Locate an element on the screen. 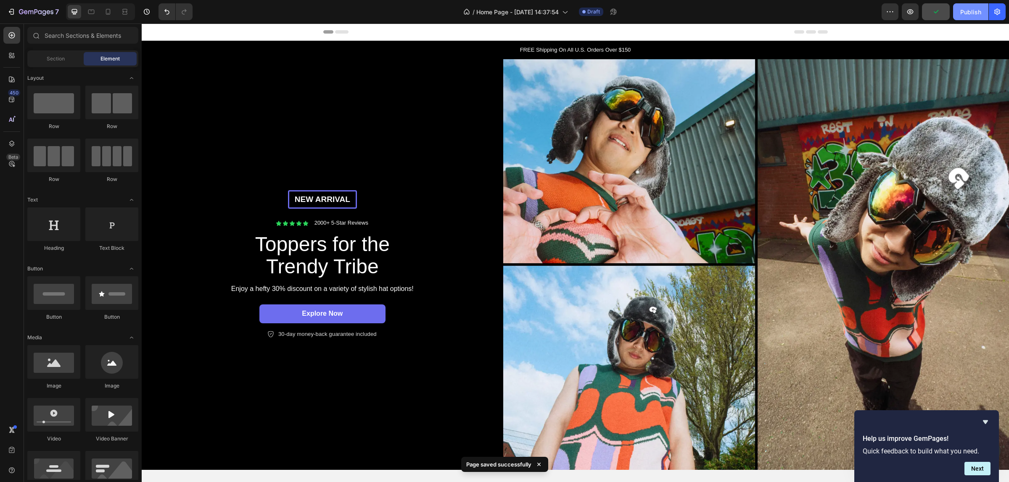 Image resolution: width=1009 pixels, height=482 pixels. span: Section is located at coordinates (55, 59).